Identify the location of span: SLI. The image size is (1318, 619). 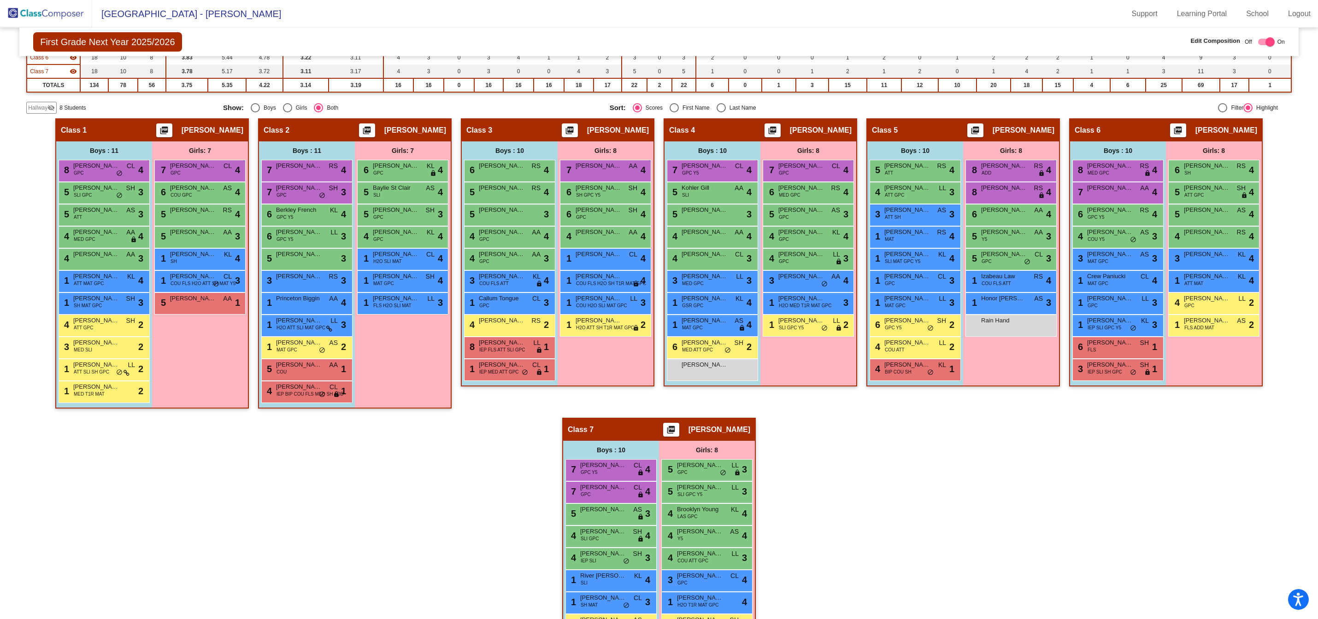
(685, 195).